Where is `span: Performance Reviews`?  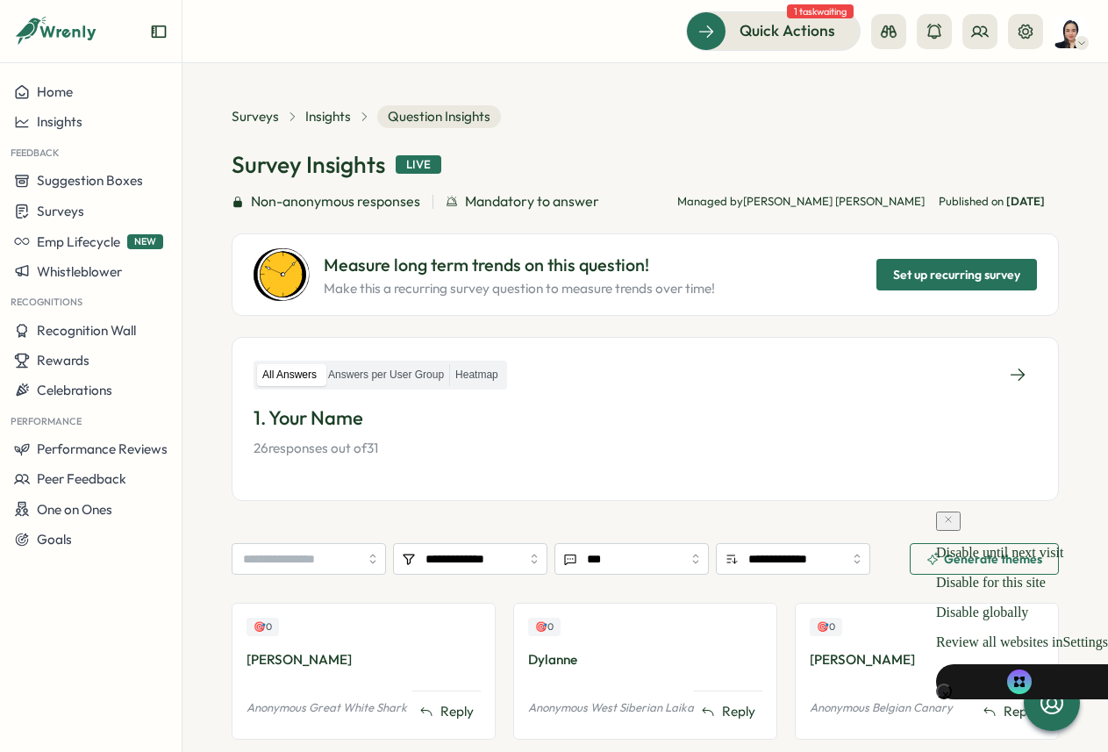 span: Performance Reviews is located at coordinates (102, 448).